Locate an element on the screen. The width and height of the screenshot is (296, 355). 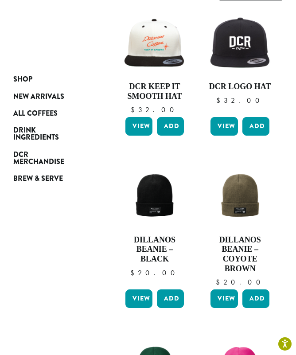
img: Beanie-Black-scaled.png is located at coordinates (155, 196).